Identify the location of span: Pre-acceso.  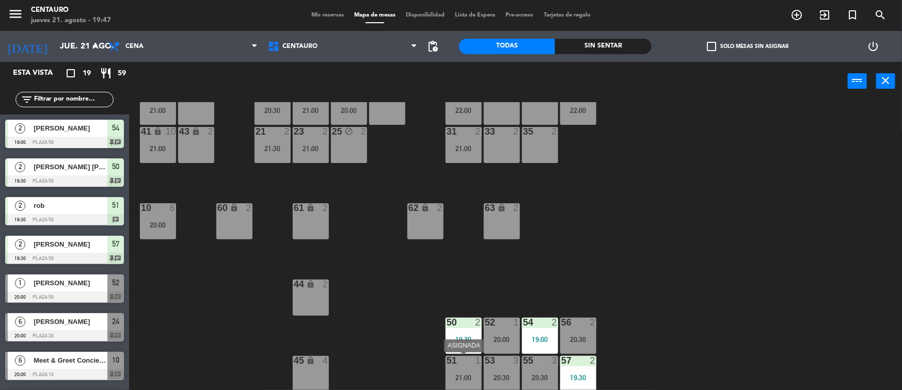
(519, 15).